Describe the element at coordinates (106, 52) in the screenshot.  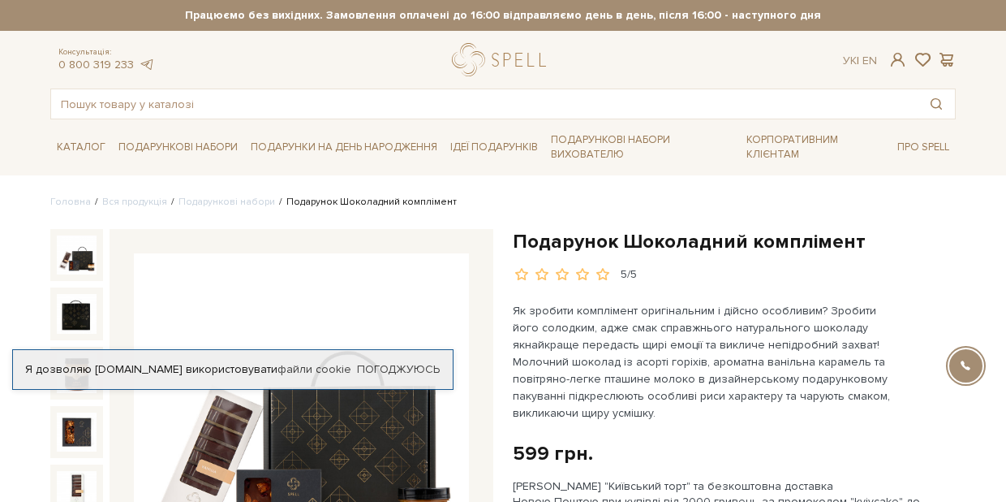
I see `span: Консультація:` at that location.